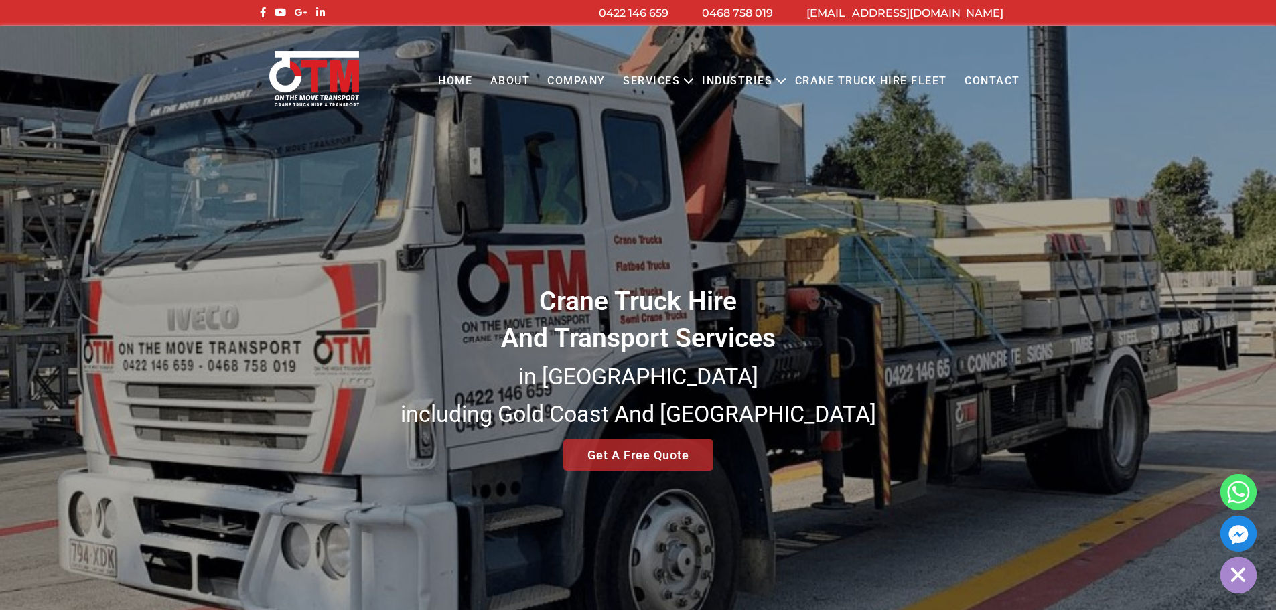 The image size is (1276, 610). Describe the element at coordinates (737, 81) in the screenshot. I see `a: Industries` at that location.